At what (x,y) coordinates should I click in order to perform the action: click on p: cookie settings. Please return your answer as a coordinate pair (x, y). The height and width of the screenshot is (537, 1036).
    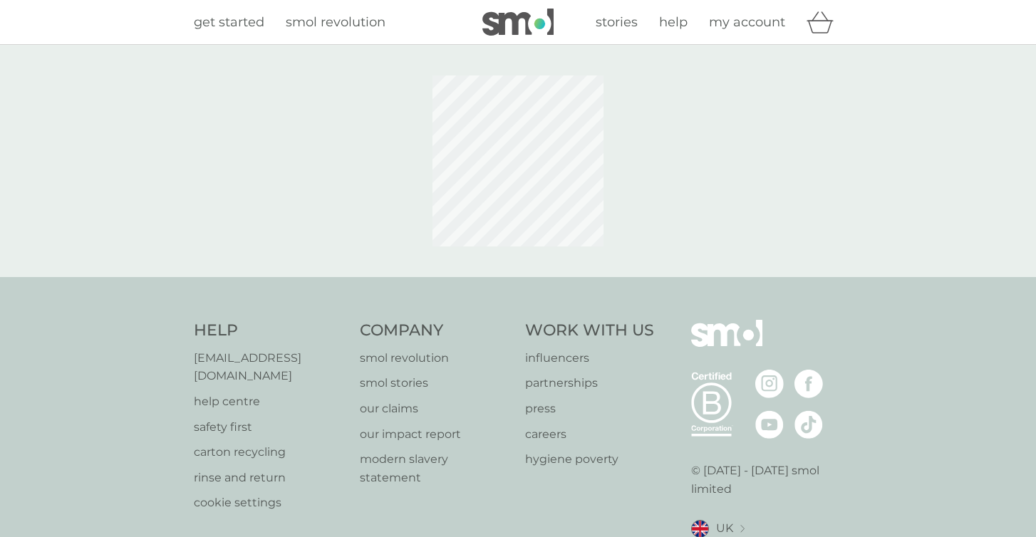
    Looking at the image, I should click on (269, 503).